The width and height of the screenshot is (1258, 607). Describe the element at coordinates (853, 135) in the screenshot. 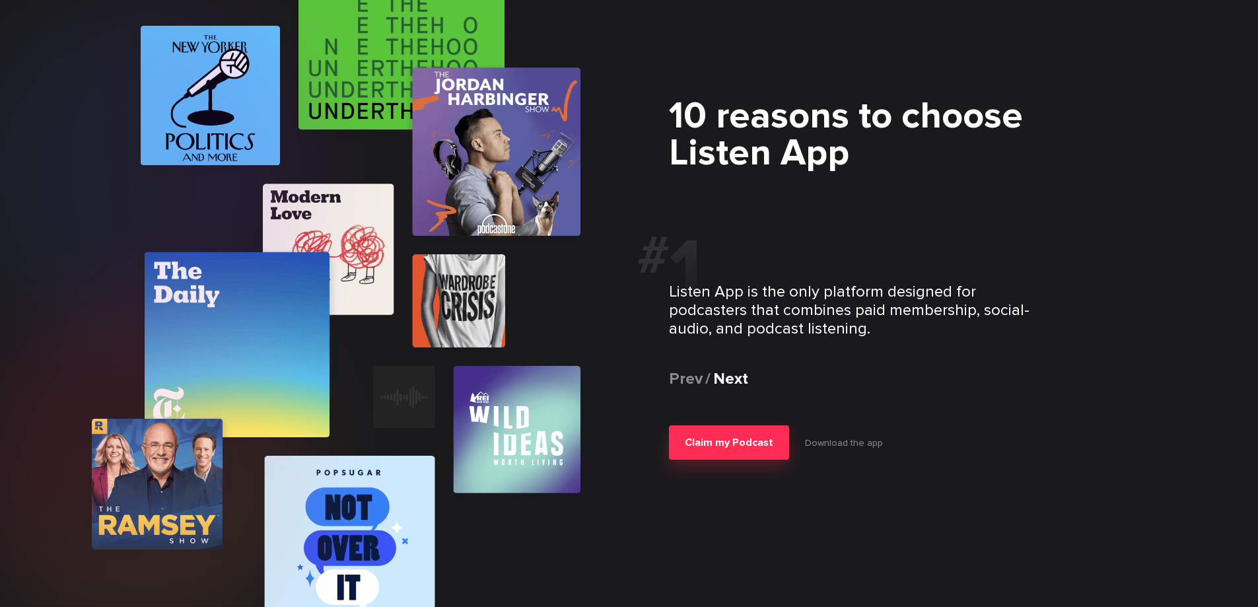

I see `h2: 10 reasons to choose Listen App` at that location.